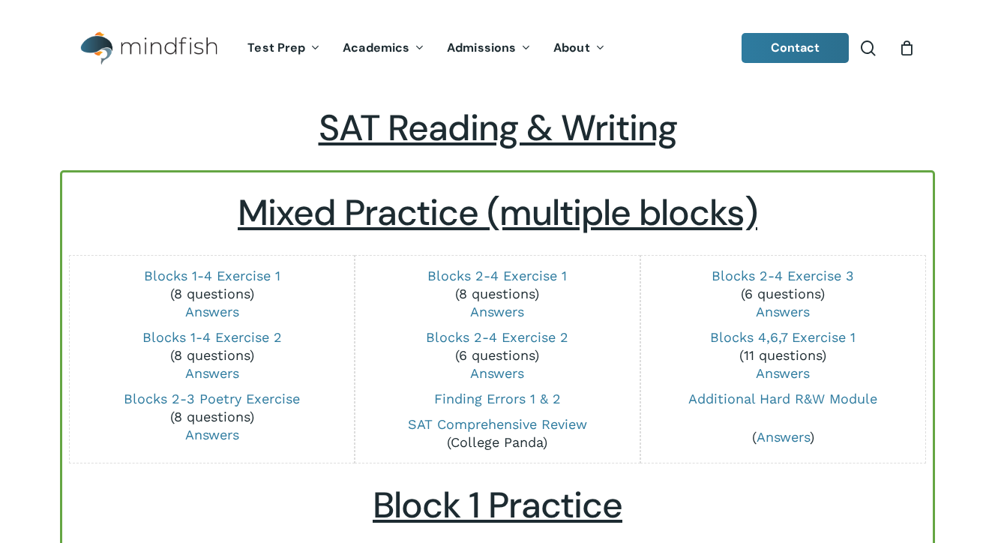 The height and width of the screenshot is (543, 995). Describe the element at coordinates (497, 212) in the screenshot. I see `u: Mixed Practice (multiple blocks)` at that location.